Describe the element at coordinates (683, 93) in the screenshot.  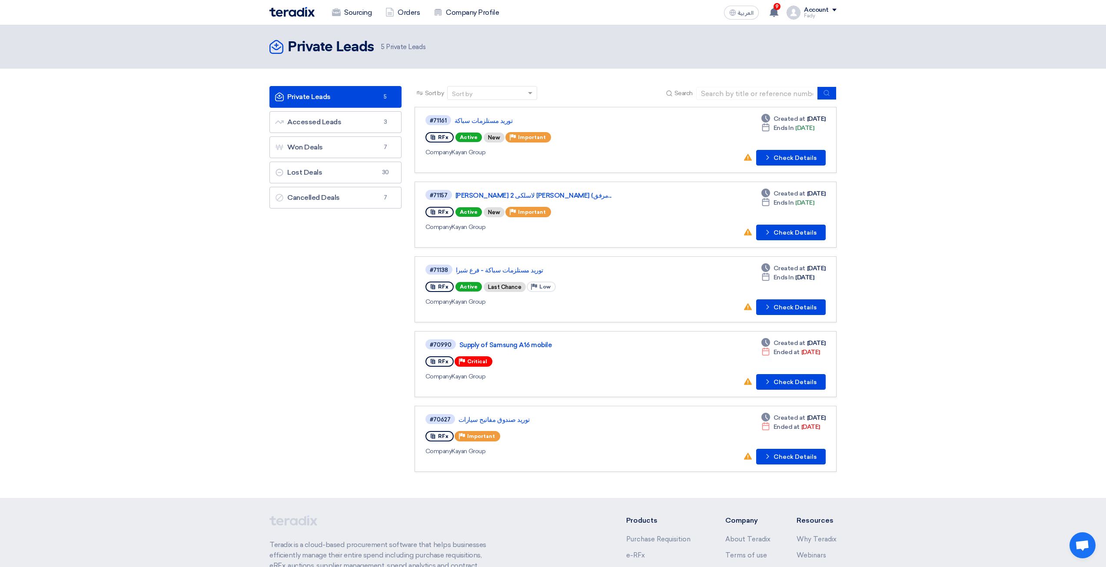
I see `span: Search` at that location.